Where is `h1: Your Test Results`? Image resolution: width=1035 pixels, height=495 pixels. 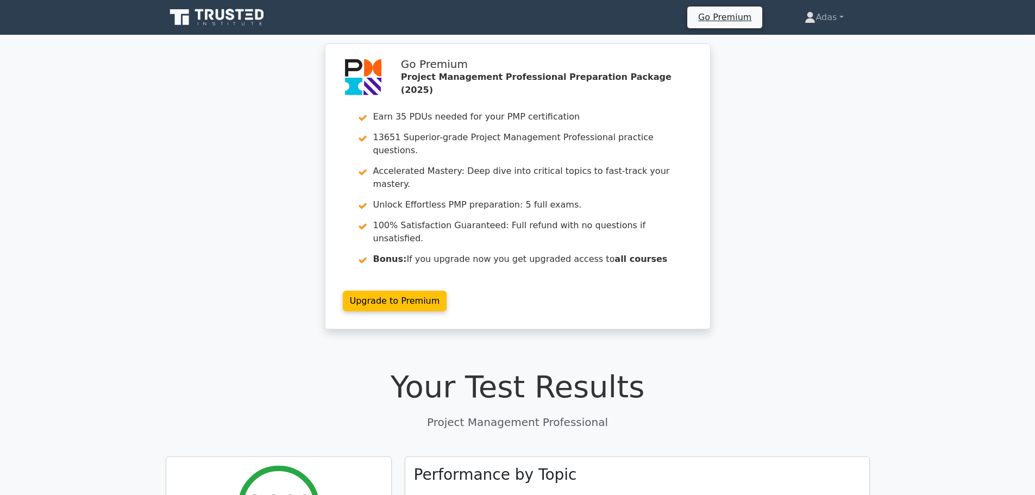 h1: Your Test Results is located at coordinates (518, 386).